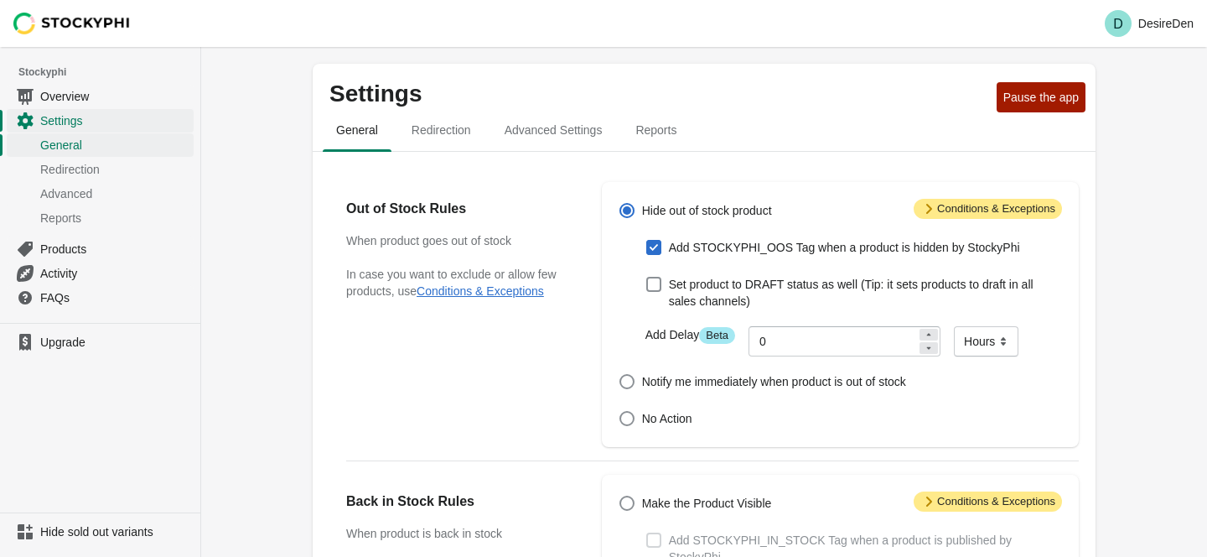  Describe the element at coordinates (707, 210) in the screenshot. I see `span: Hide out of stock product` at that location.